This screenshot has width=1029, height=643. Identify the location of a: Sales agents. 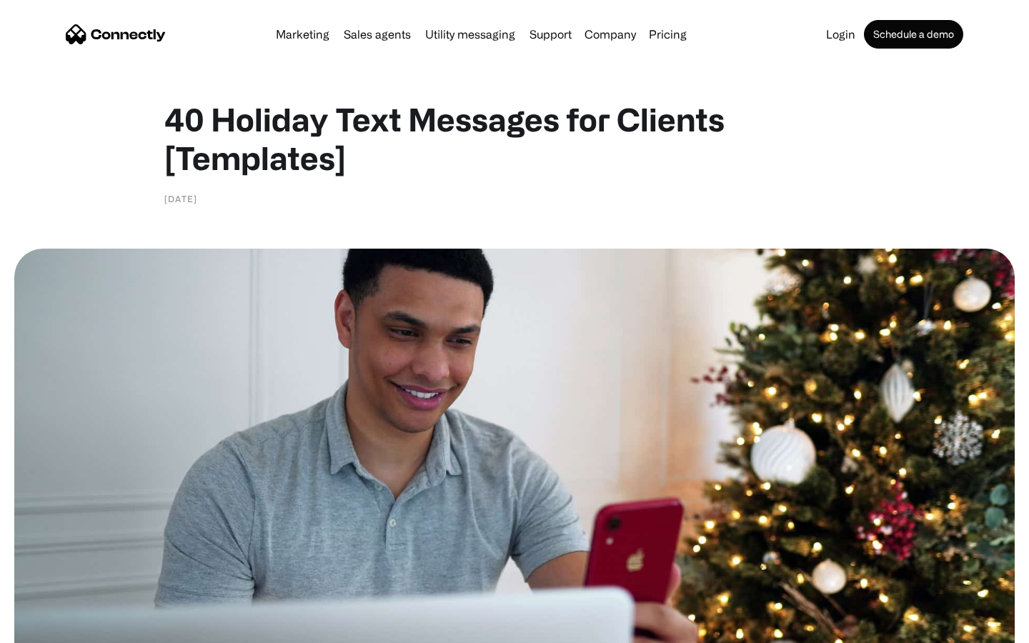
(377, 34).